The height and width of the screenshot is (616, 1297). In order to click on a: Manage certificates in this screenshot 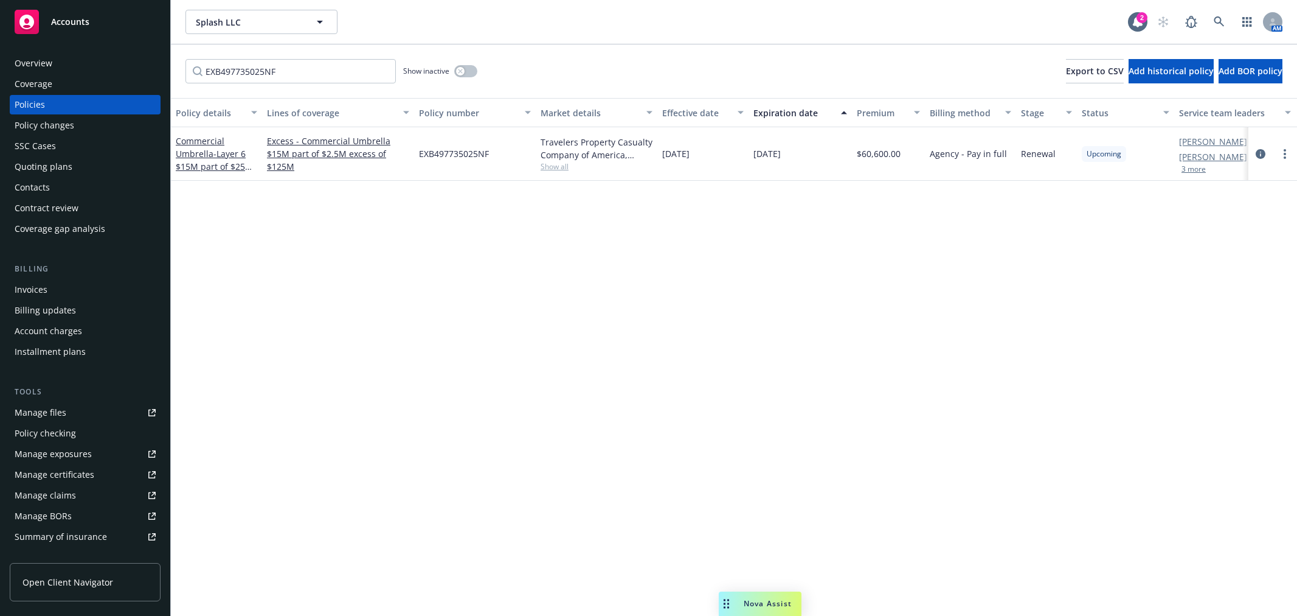, I will do `click(85, 474)`.